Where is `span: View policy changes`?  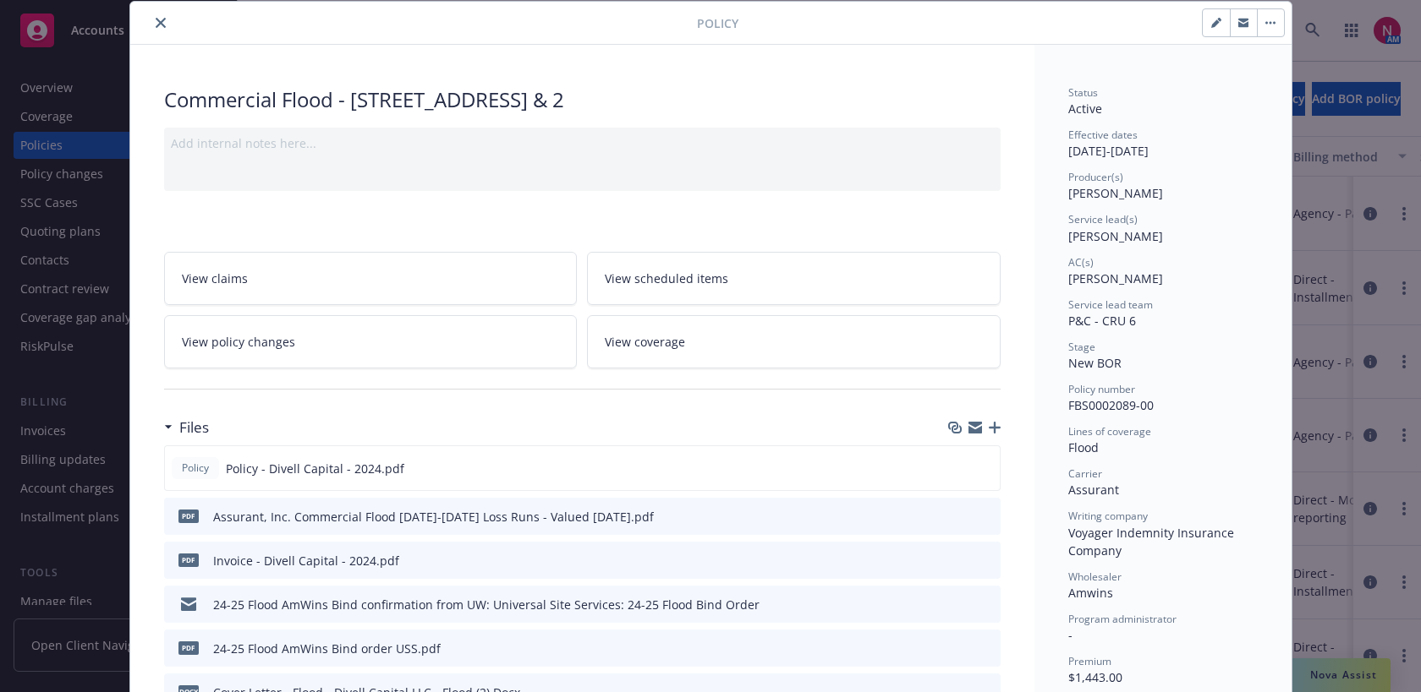 span: View policy changes is located at coordinates (238, 342).